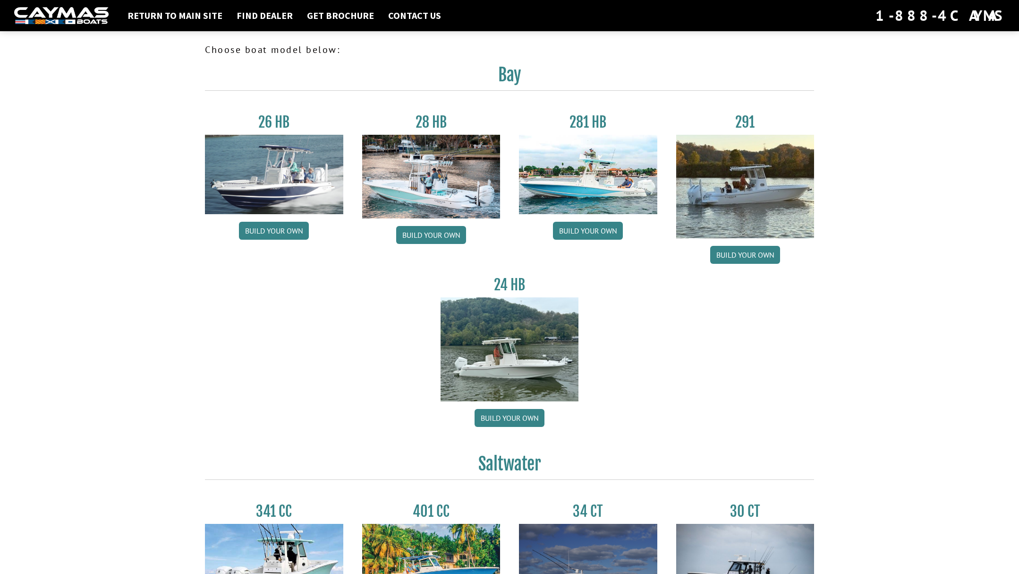 The height and width of the screenshot is (574, 1019). Describe the element at coordinates (588, 122) in the screenshot. I see `h3: 281 HB` at that location.